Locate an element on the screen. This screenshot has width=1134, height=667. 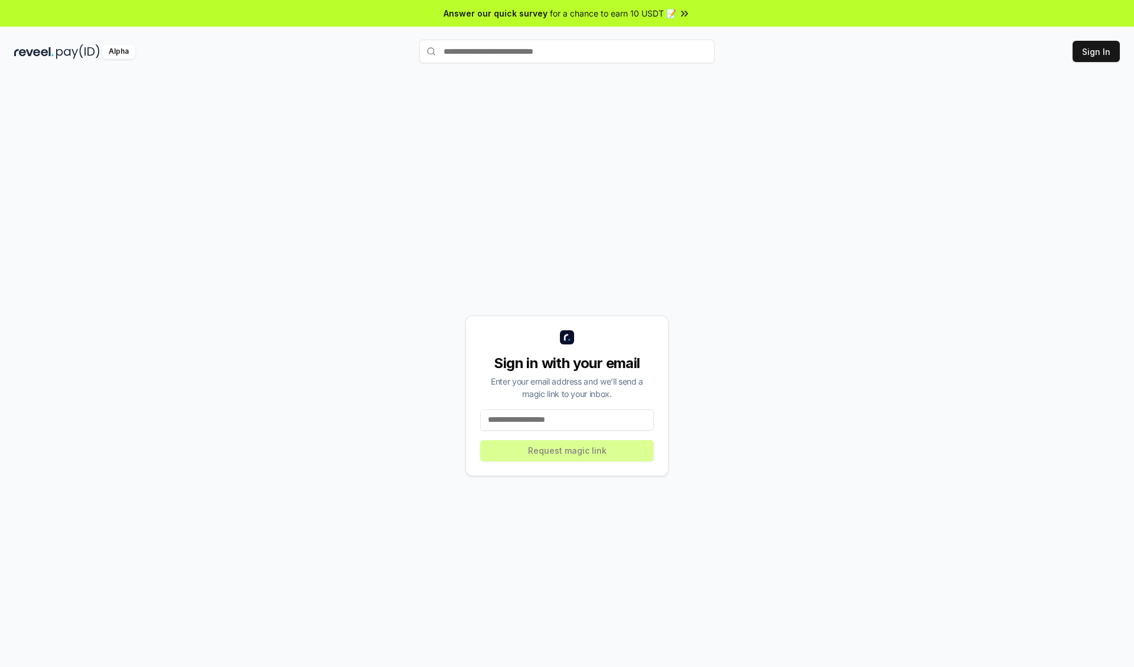
img: reveel_dark is located at coordinates (34, 51).